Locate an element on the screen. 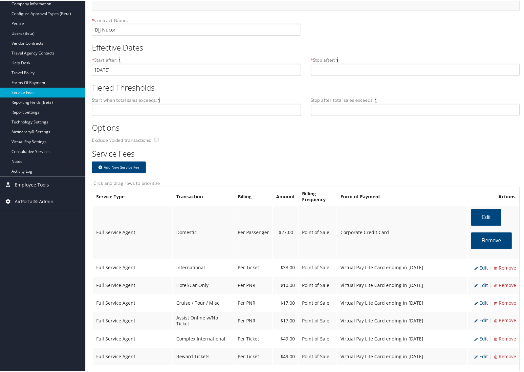 The height and width of the screenshot is (372, 524). label: Contract Name: is located at coordinates (197, 20).